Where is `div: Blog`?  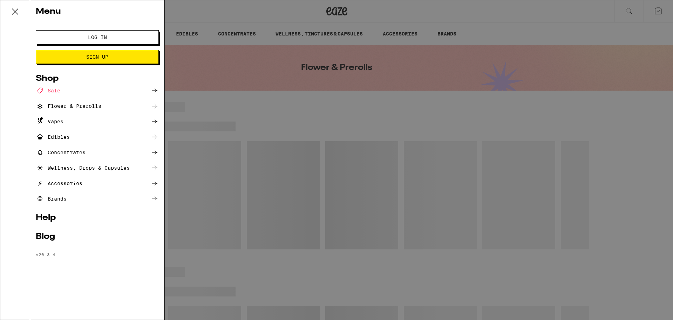 div: Blog is located at coordinates (97, 236).